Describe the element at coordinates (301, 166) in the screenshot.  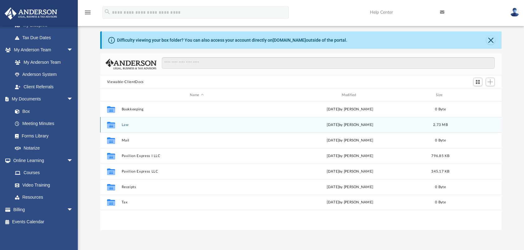
I see `div: grid` at that location.